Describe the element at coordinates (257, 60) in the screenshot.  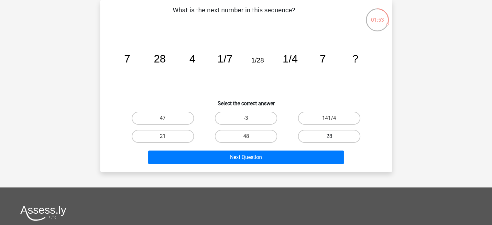
I see `tspan: 1/28` at that location.